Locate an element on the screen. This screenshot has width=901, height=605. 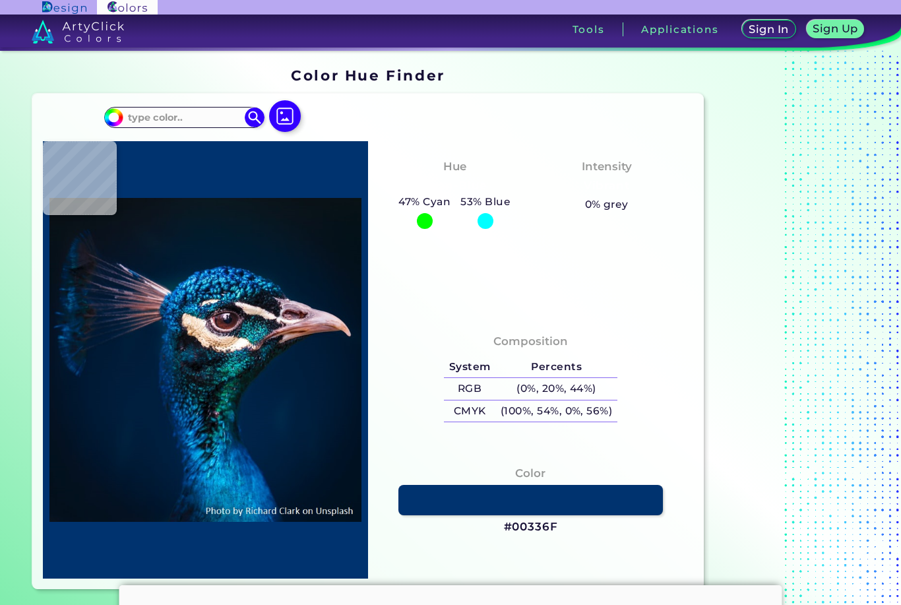
h5: RGB is located at coordinates (470, 389).